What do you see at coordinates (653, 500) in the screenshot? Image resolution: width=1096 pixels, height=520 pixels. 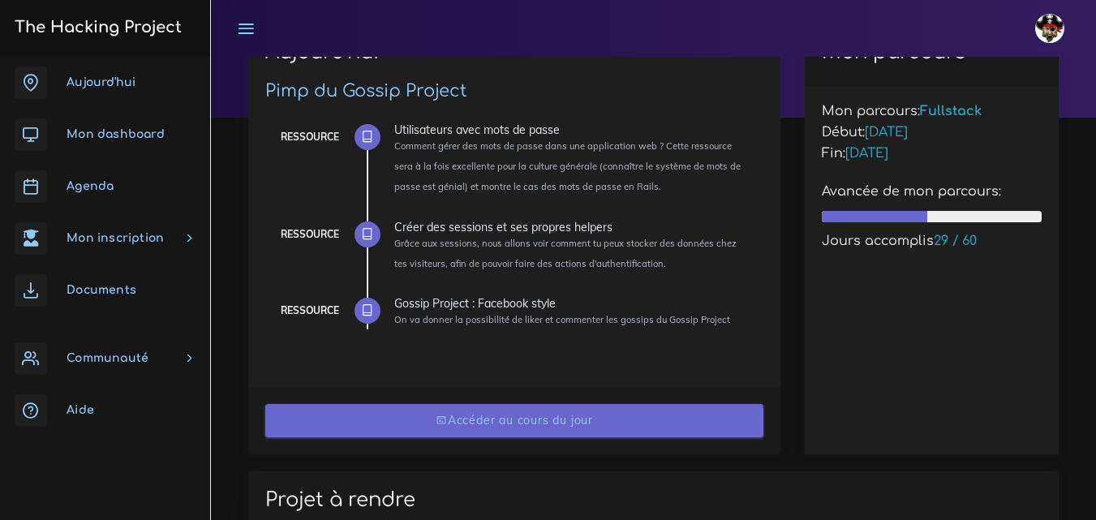 I see `h2: Projet à rendre` at bounding box center [653, 500].